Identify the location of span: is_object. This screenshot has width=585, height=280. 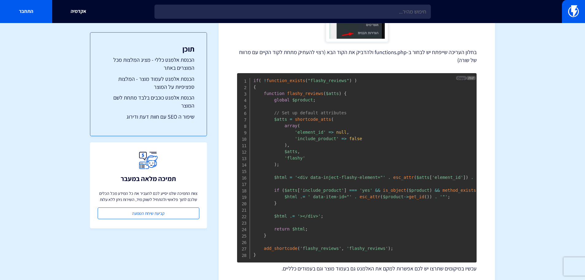
(394, 190).